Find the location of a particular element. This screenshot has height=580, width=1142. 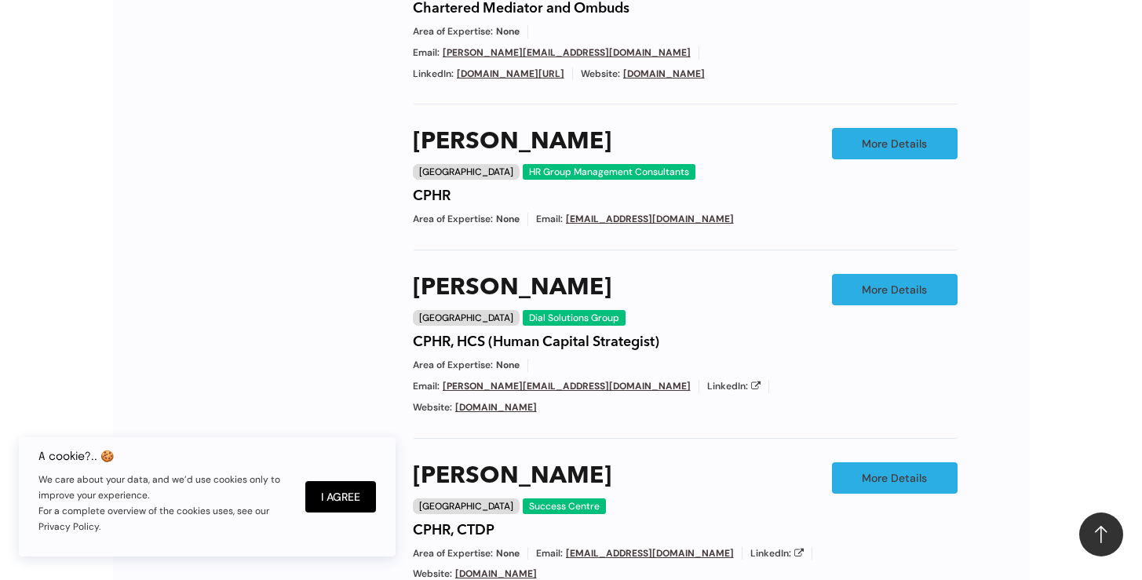

div: Dial Solutions Group is located at coordinates (574, 318).